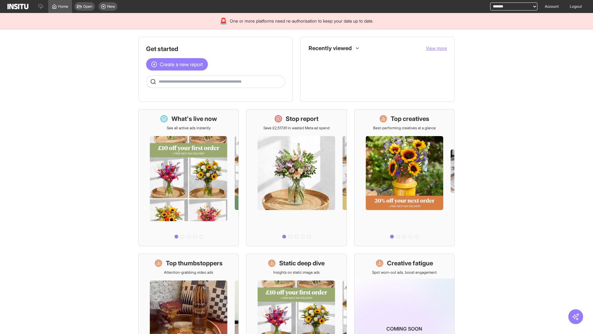 The height and width of the screenshot is (334, 593). What do you see at coordinates (297, 272) in the screenshot?
I see `p: Insights on static image ads` at bounding box center [297, 272].